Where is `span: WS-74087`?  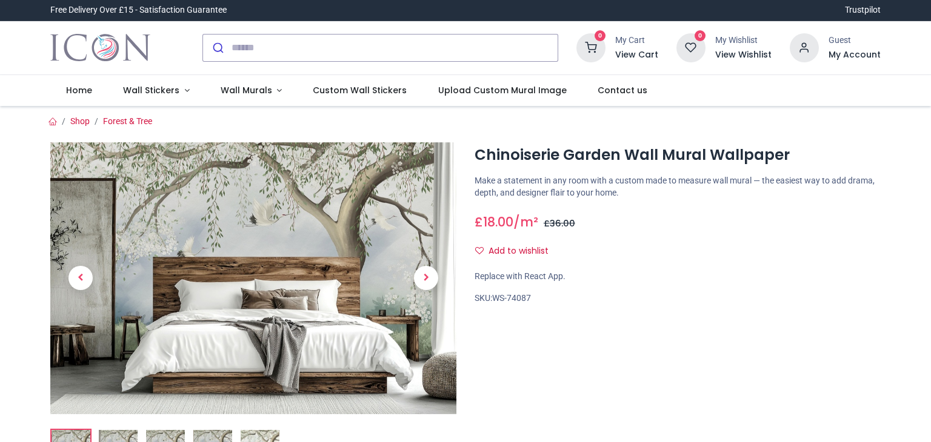 span: WS-74087 is located at coordinates (511, 298).